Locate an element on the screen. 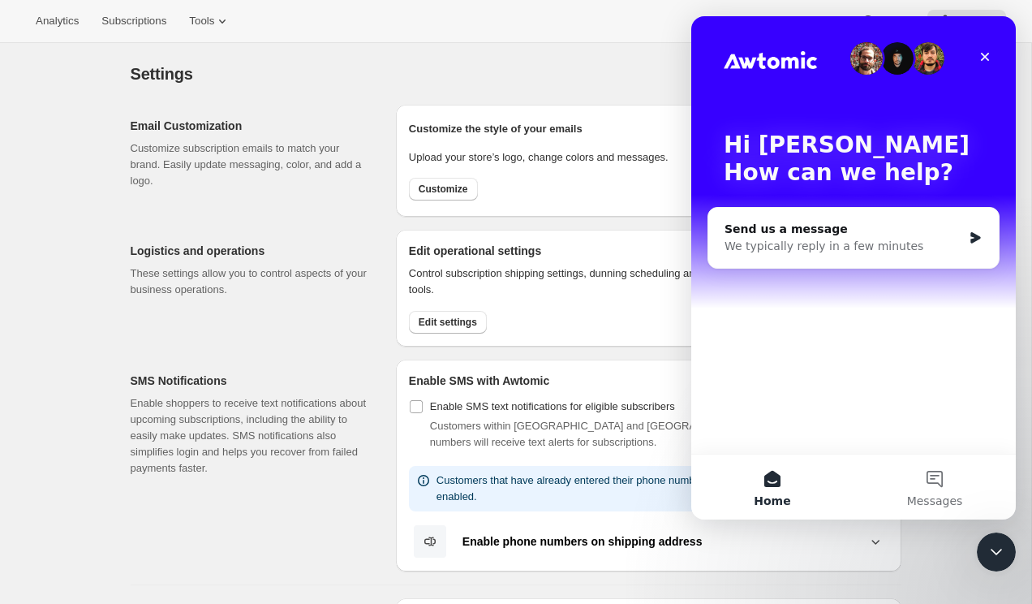 This screenshot has height=604, width=1032. img: Profile image for Brian is located at coordinates (175, 42).